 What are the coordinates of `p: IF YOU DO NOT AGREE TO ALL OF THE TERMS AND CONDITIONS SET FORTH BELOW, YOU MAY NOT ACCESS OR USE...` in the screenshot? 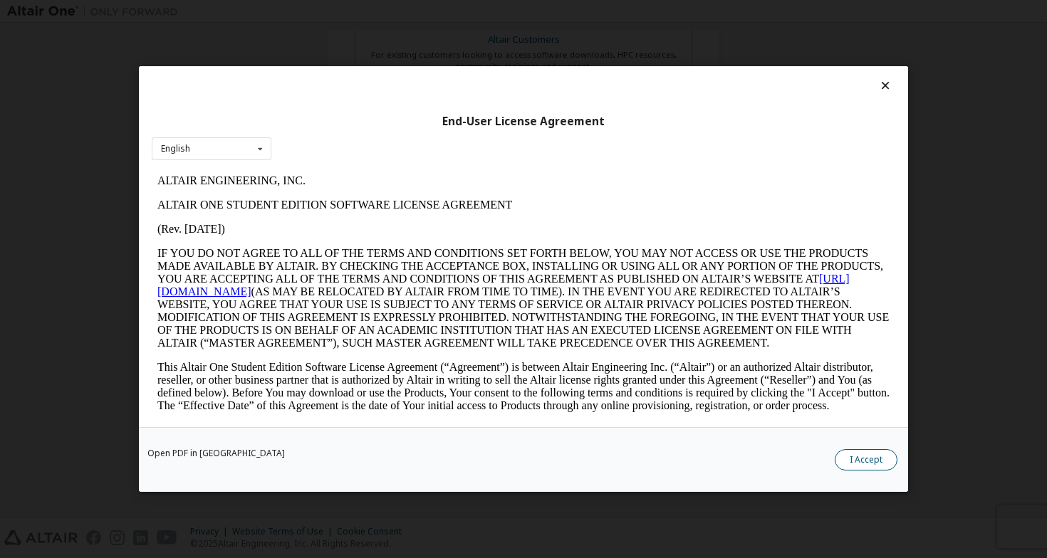 It's located at (372, 130).